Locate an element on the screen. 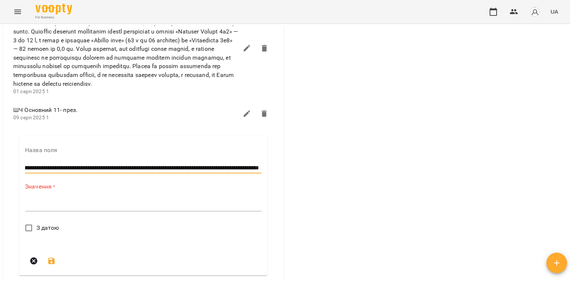 This screenshot has width=570, height=285. span: For Business is located at coordinates (54, 17).